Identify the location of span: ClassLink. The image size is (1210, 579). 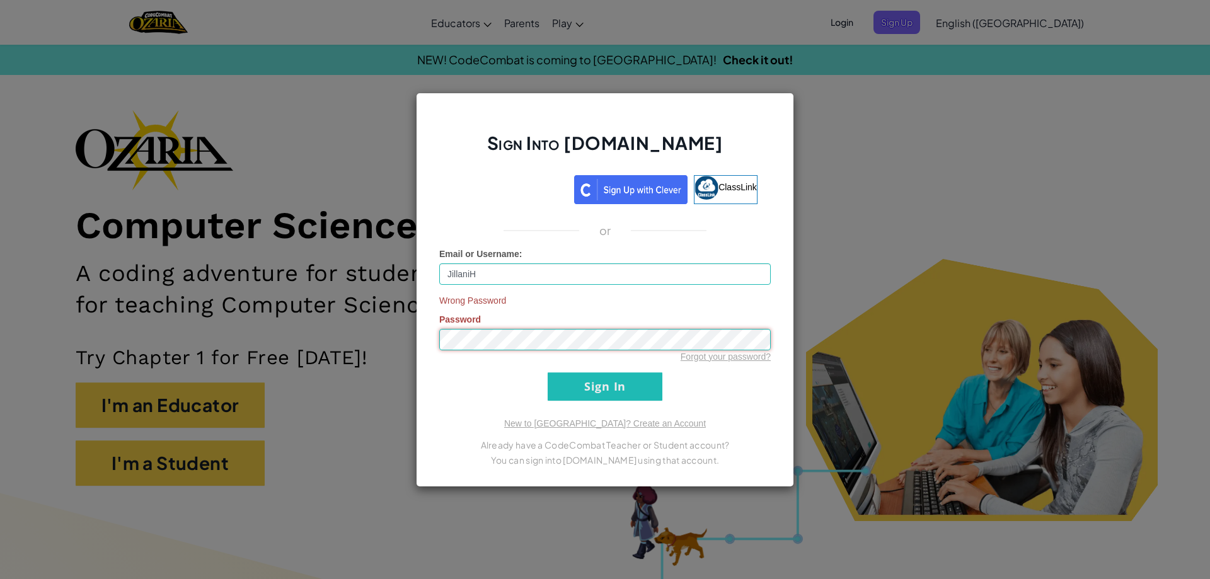
(737, 186).